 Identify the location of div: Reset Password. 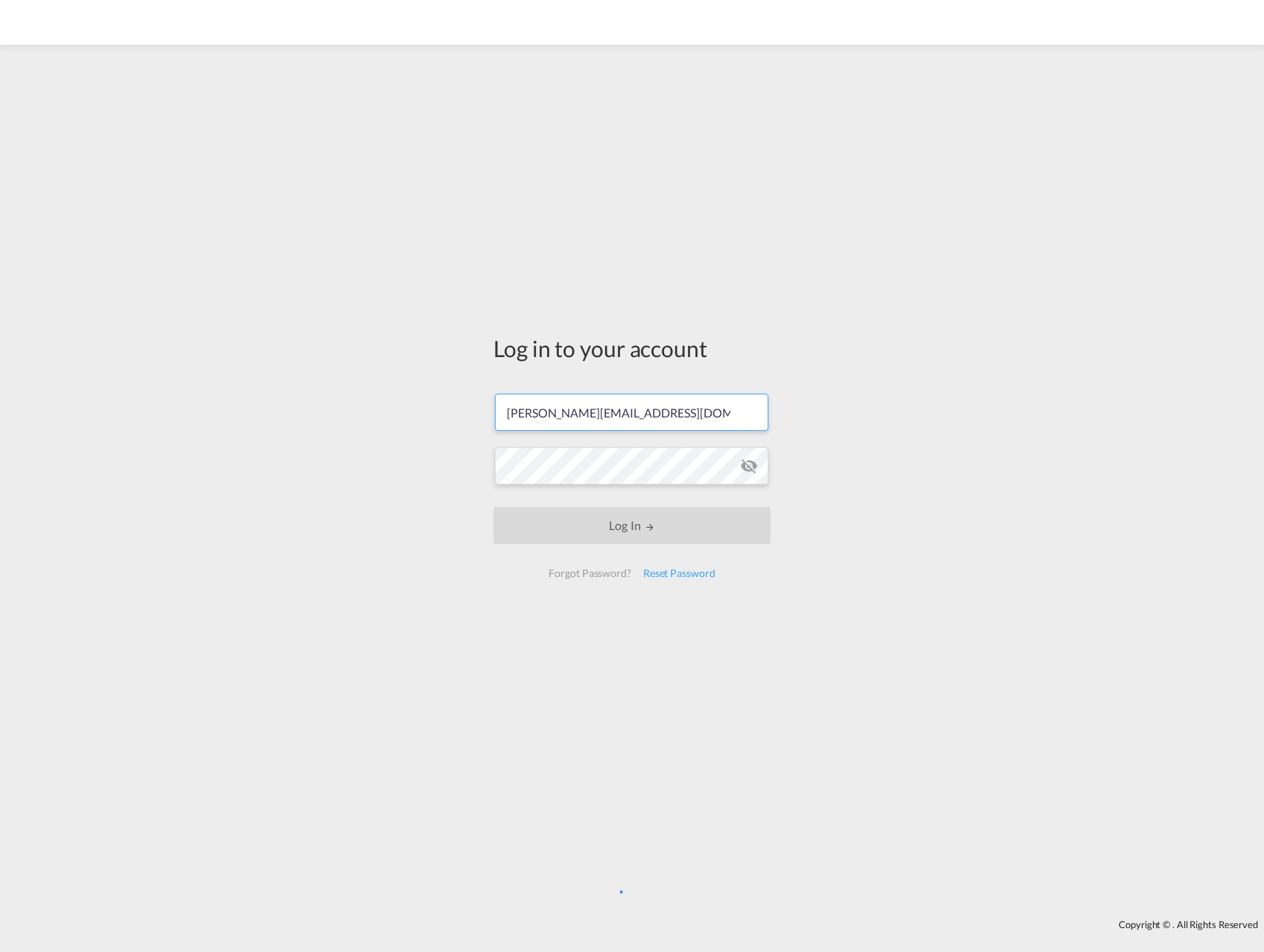
(679, 573).